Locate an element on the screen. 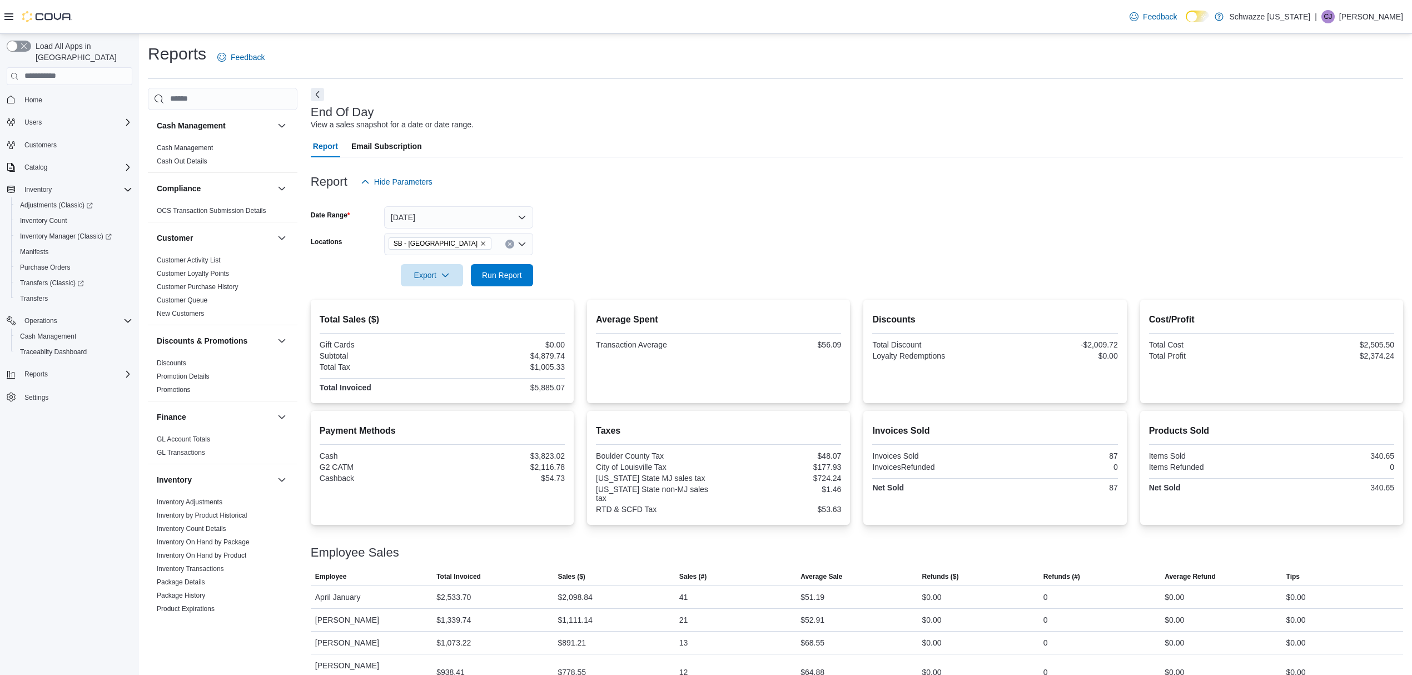 The width and height of the screenshot is (1412, 675). h2: Payment Methods is located at coordinates (442, 431).